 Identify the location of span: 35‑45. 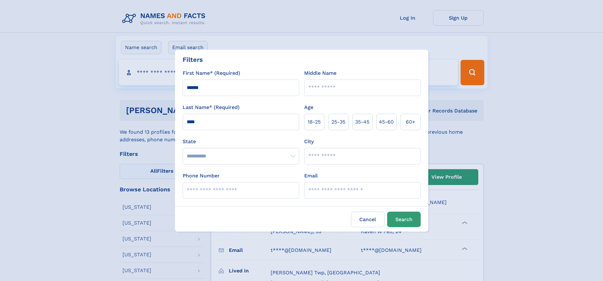
(362, 122).